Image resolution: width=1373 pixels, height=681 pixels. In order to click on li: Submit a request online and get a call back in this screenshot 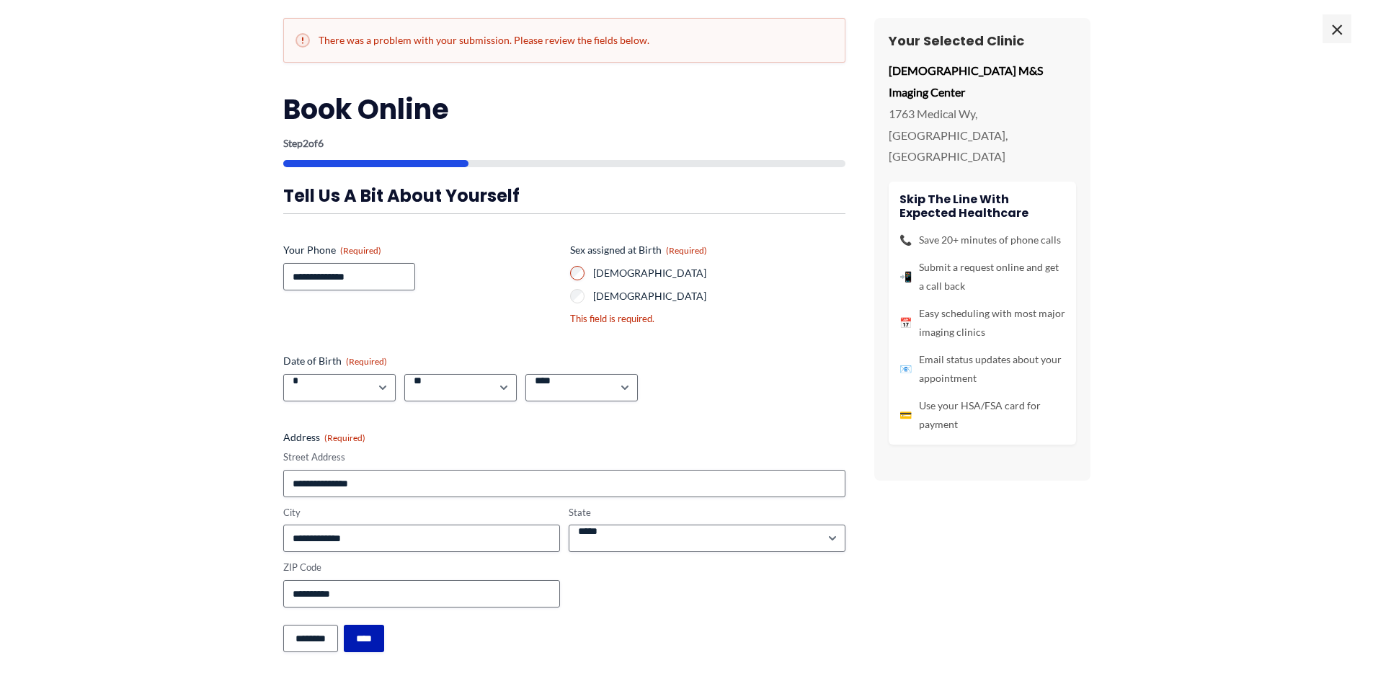, I will do `click(982, 277)`.